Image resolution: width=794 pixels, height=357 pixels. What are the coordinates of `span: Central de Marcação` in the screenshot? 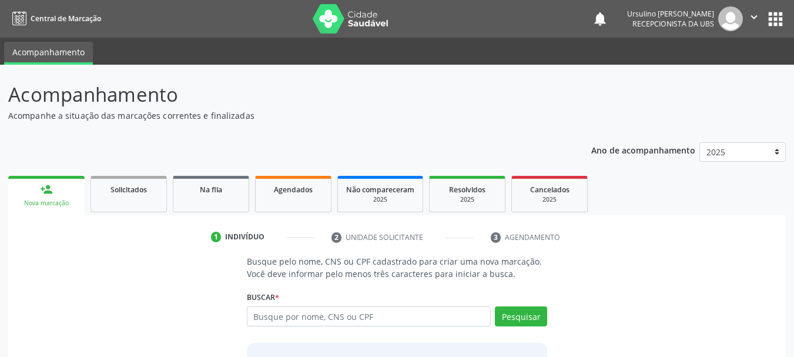 It's located at (66, 18).